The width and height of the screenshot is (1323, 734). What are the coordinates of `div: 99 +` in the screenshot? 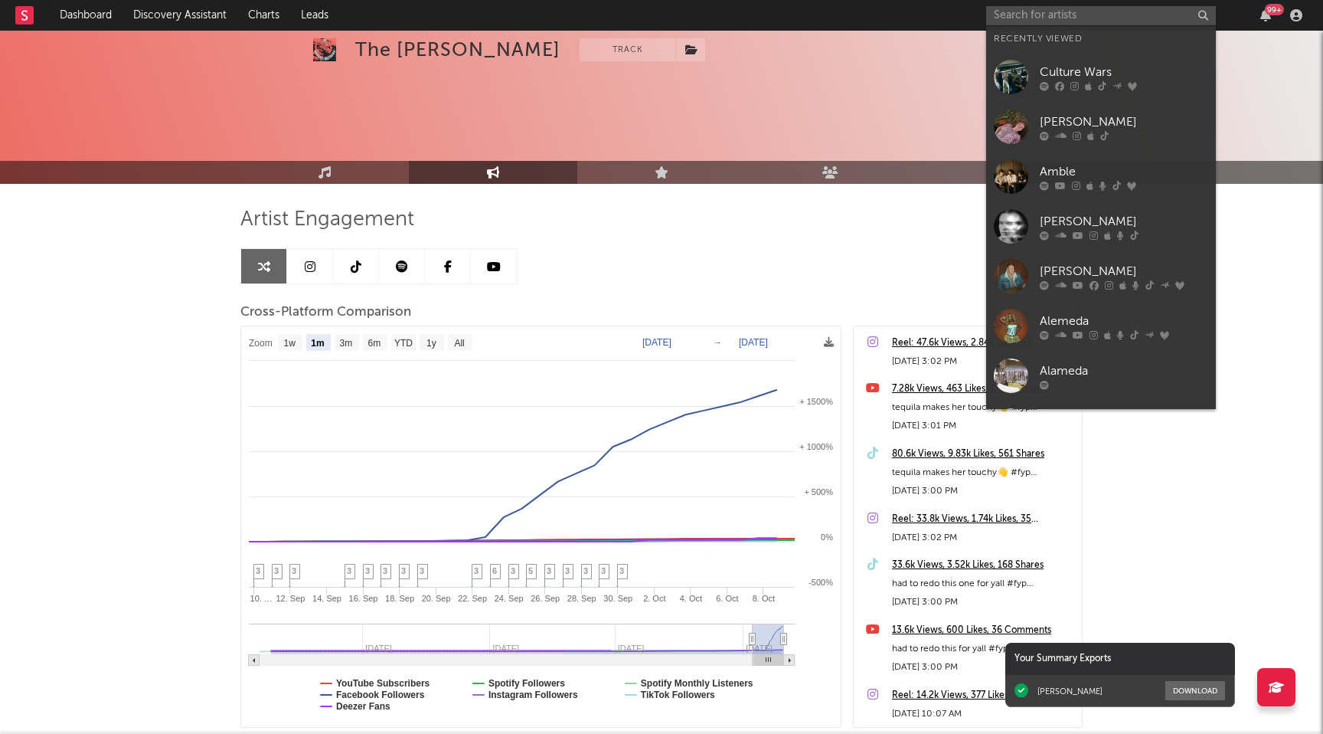 It's located at (1274, 9).